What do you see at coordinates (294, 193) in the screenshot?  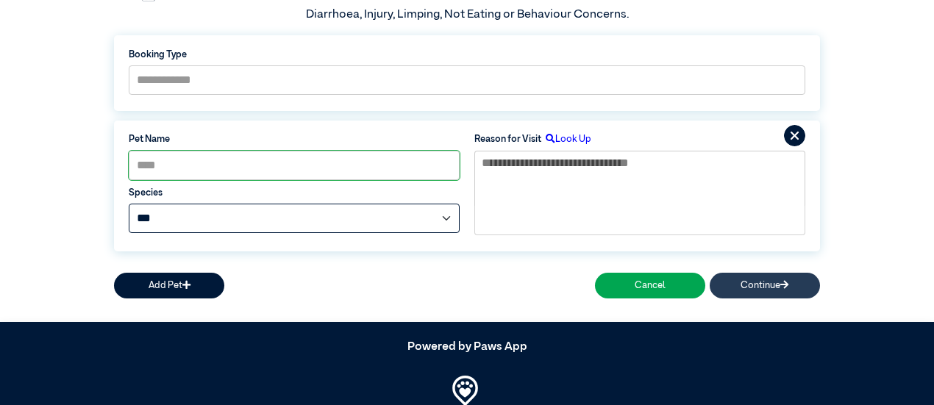 I see `label: Species` at bounding box center [294, 193].